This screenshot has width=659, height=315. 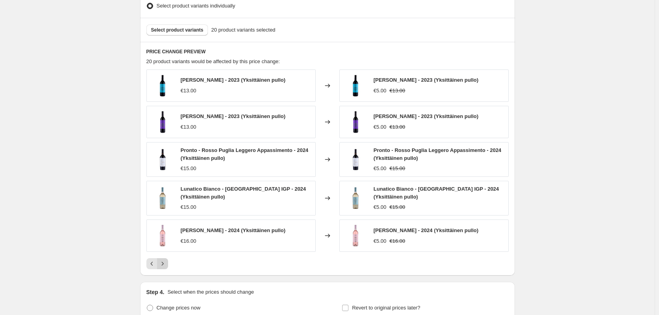 I want to click on nav: Pagination, so click(x=157, y=264).